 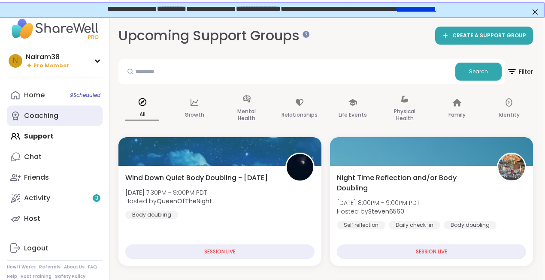 What do you see at coordinates (300, 167) in the screenshot?
I see `img: QueenOfTheNight` at bounding box center [300, 167].